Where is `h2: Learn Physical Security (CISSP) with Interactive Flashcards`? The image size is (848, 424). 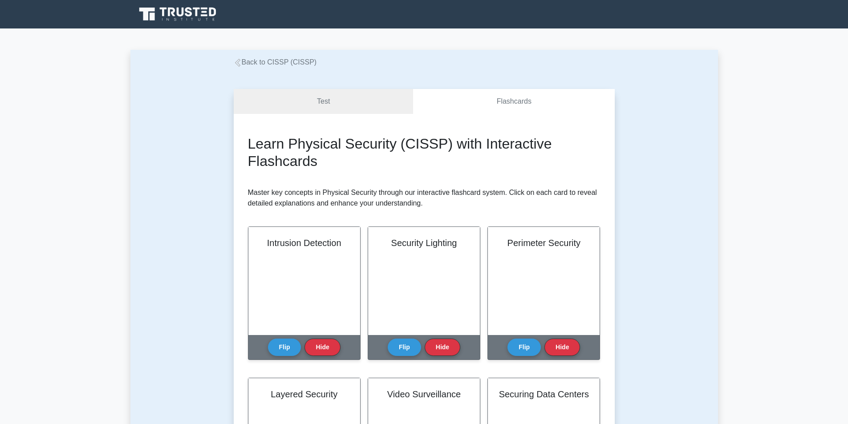
h2: Learn Physical Security (CISSP) with Interactive Flashcards is located at coordinates (424, 152).